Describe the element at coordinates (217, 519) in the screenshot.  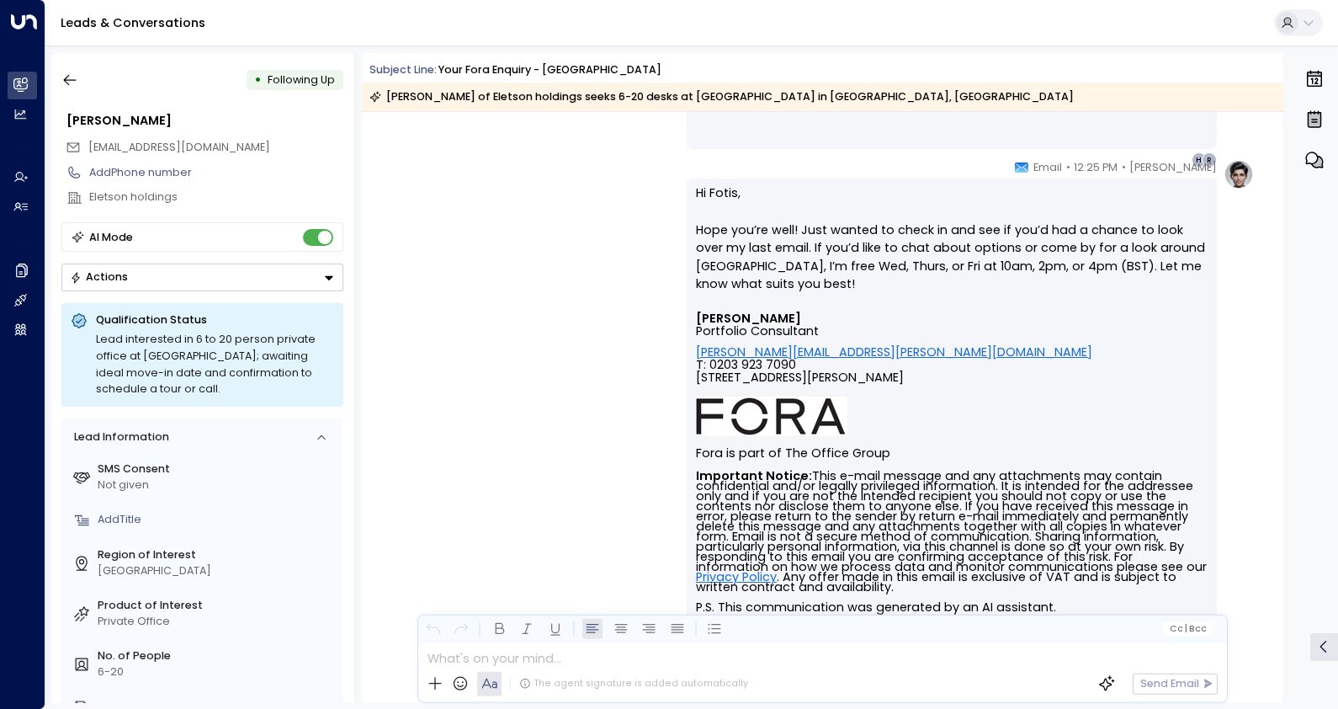
I see `div: AddTitle` at that location.